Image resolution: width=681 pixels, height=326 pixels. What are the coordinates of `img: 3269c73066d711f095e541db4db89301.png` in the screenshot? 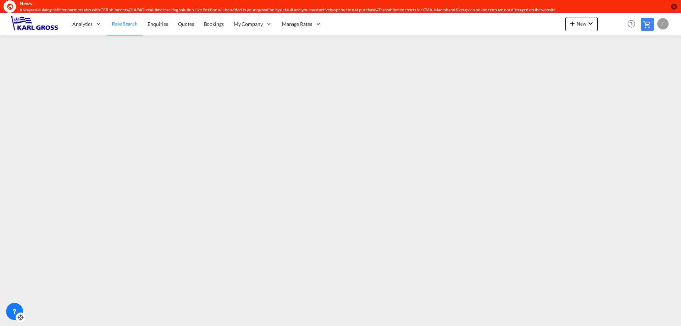 It's located at (34, 24).